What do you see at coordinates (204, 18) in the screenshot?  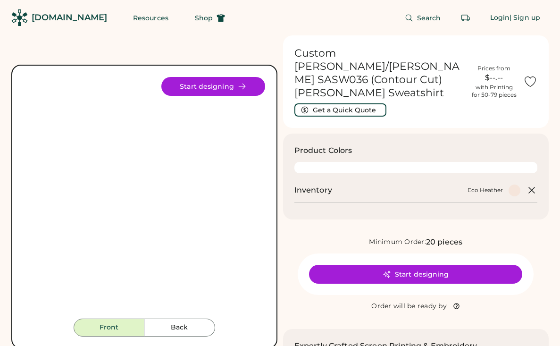 I see `span: Shop` at bounding box center [204, 18].